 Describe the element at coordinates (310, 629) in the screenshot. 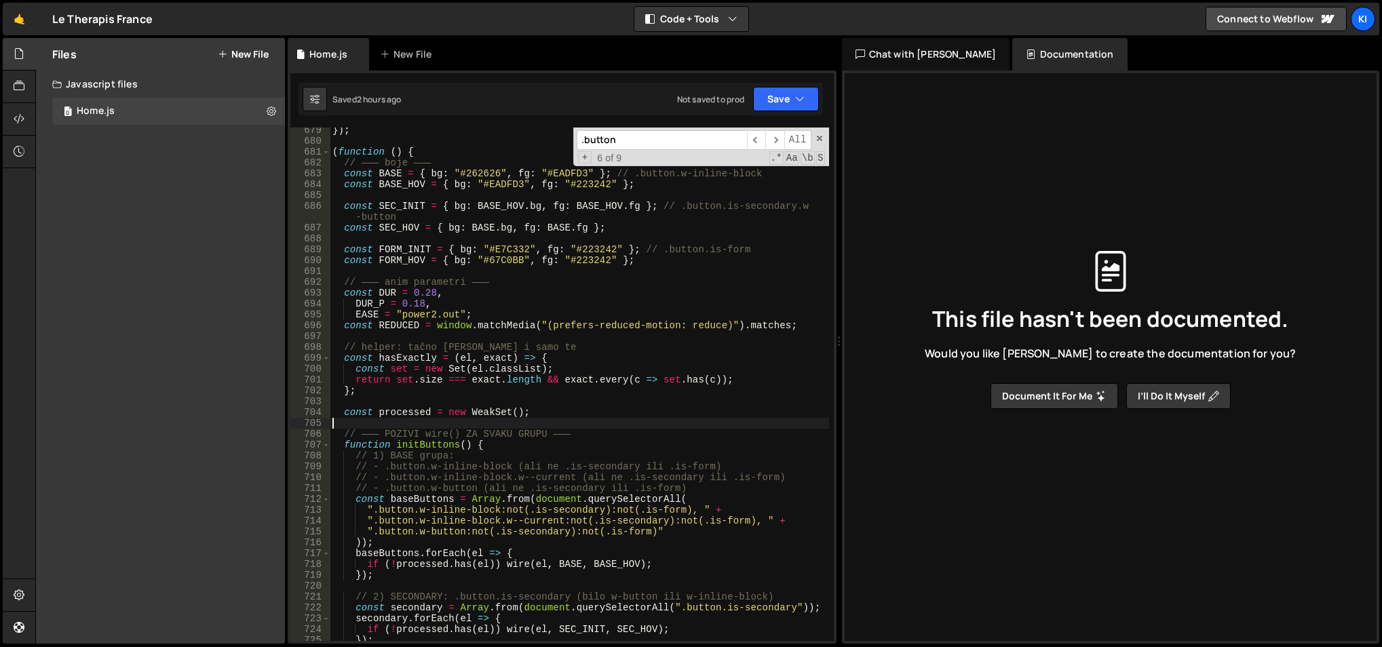

I see `div: 724` at that location.